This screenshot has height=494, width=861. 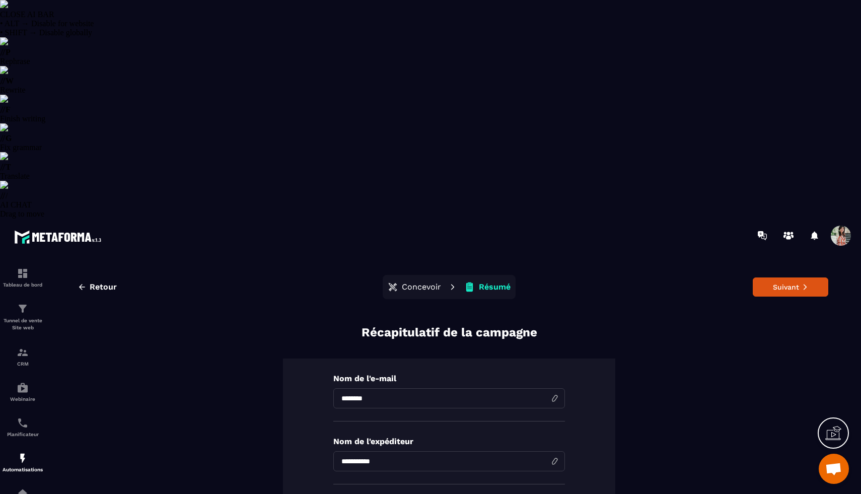 I want to click on button: Retour, so click(x=97, y=287).